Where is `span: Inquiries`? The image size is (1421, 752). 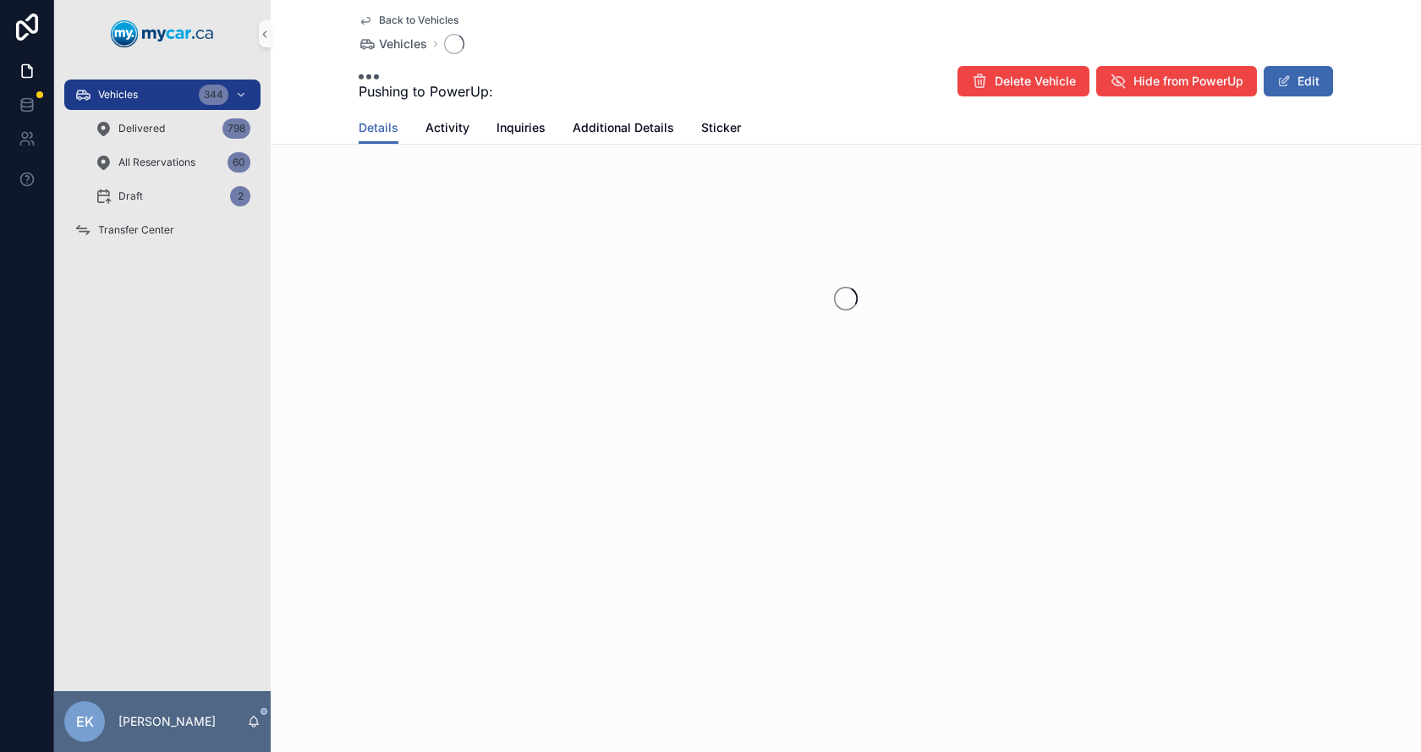
span: Inquiries is located at coordinates (521, 128).